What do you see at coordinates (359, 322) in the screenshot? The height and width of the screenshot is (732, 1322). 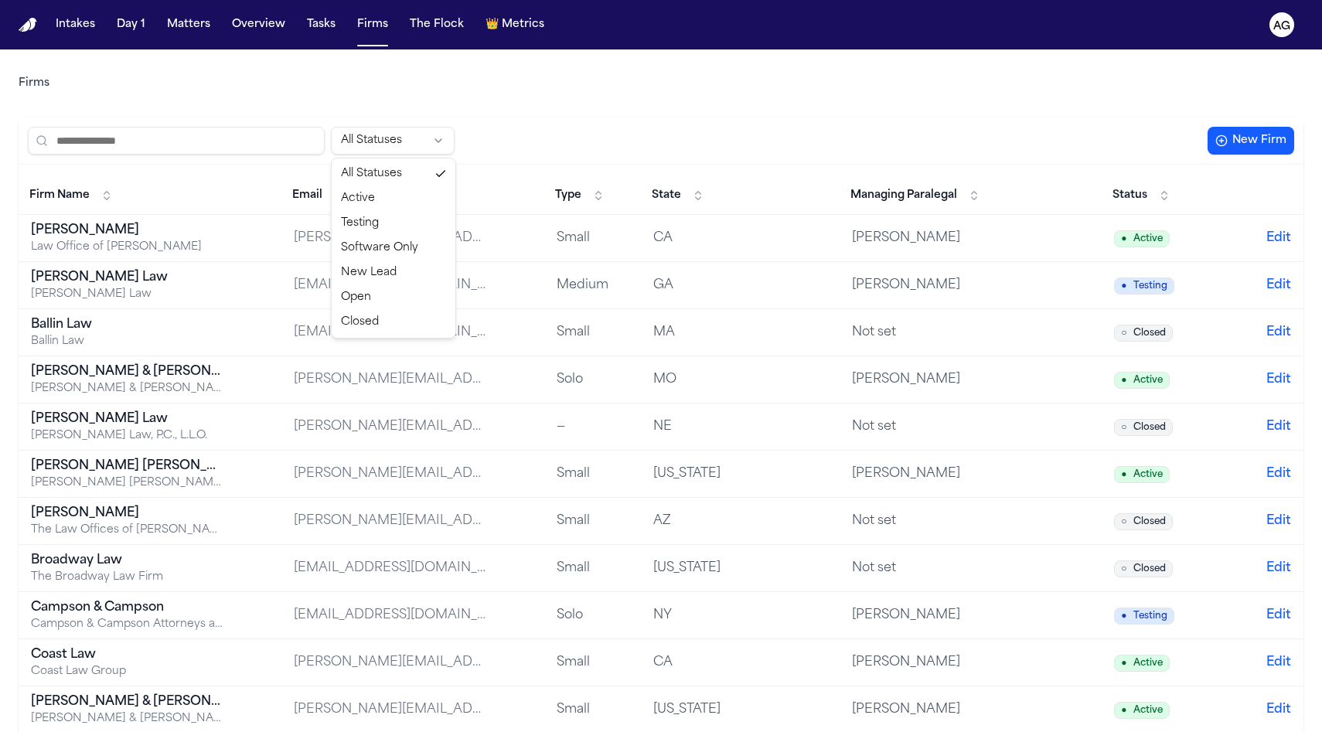 I see `span: Closed` at bounding box center [359, 322].